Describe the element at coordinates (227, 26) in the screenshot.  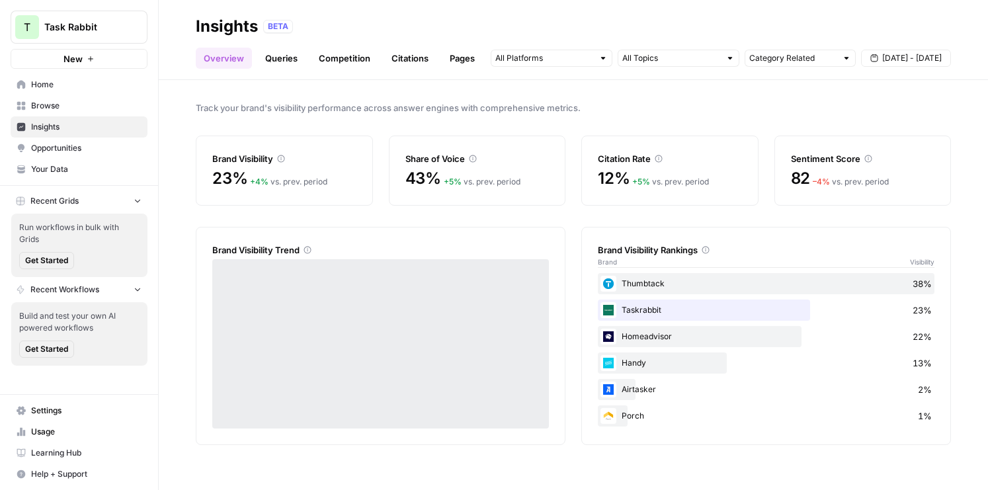
I see `div: Insights` at that location.